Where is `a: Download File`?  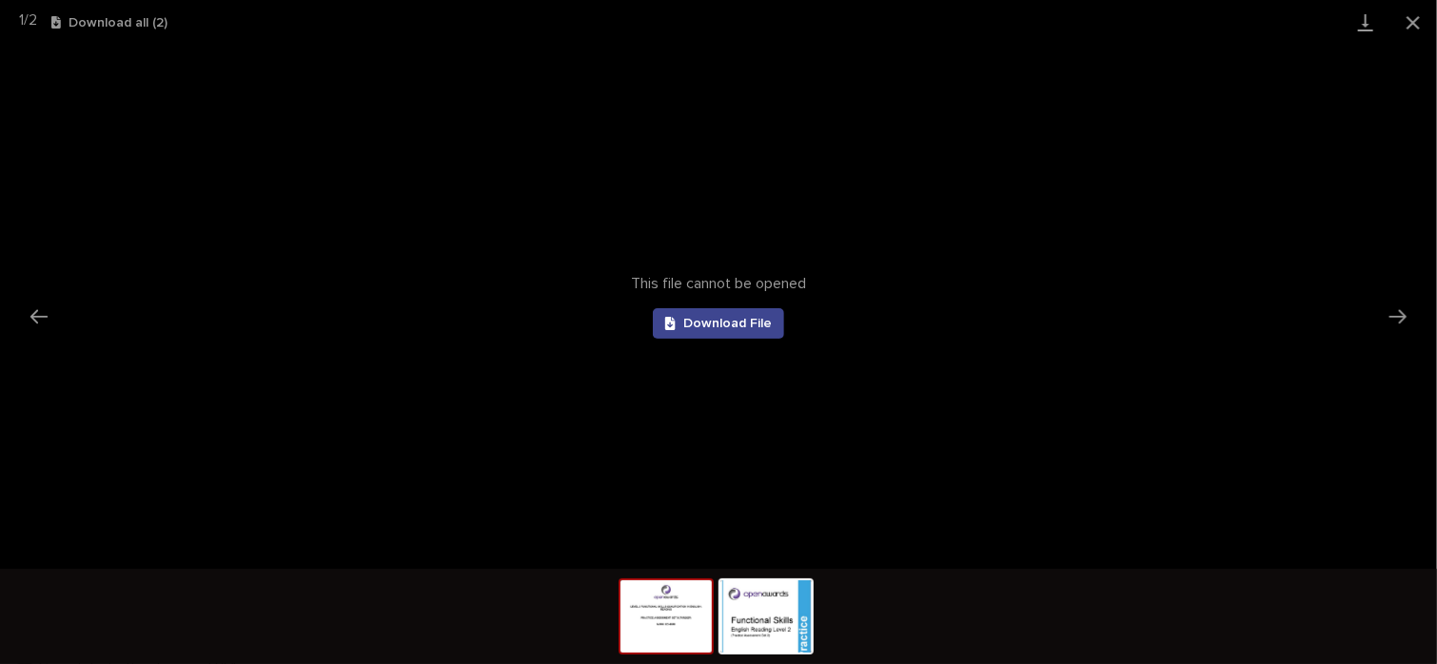 a: Download File is located at coordinates (718, 323).